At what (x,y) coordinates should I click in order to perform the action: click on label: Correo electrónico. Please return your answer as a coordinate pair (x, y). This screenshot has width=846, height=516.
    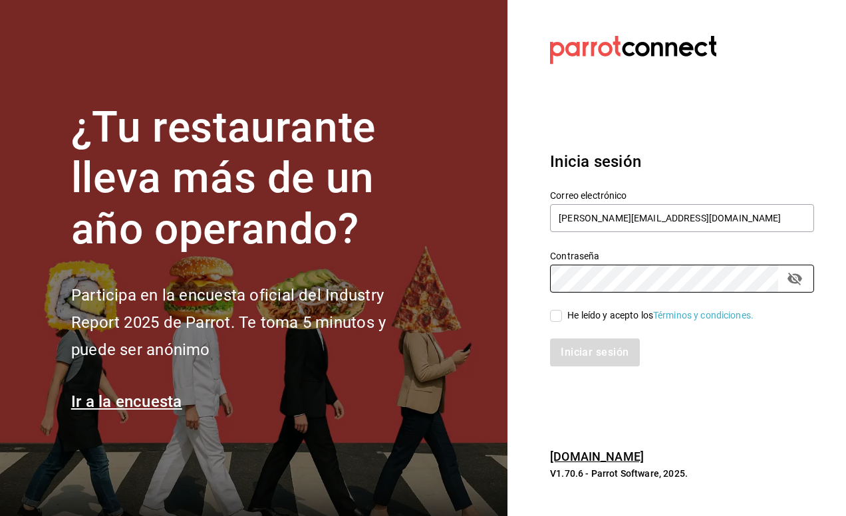
    Looking at the image, I should click on (681, 195).